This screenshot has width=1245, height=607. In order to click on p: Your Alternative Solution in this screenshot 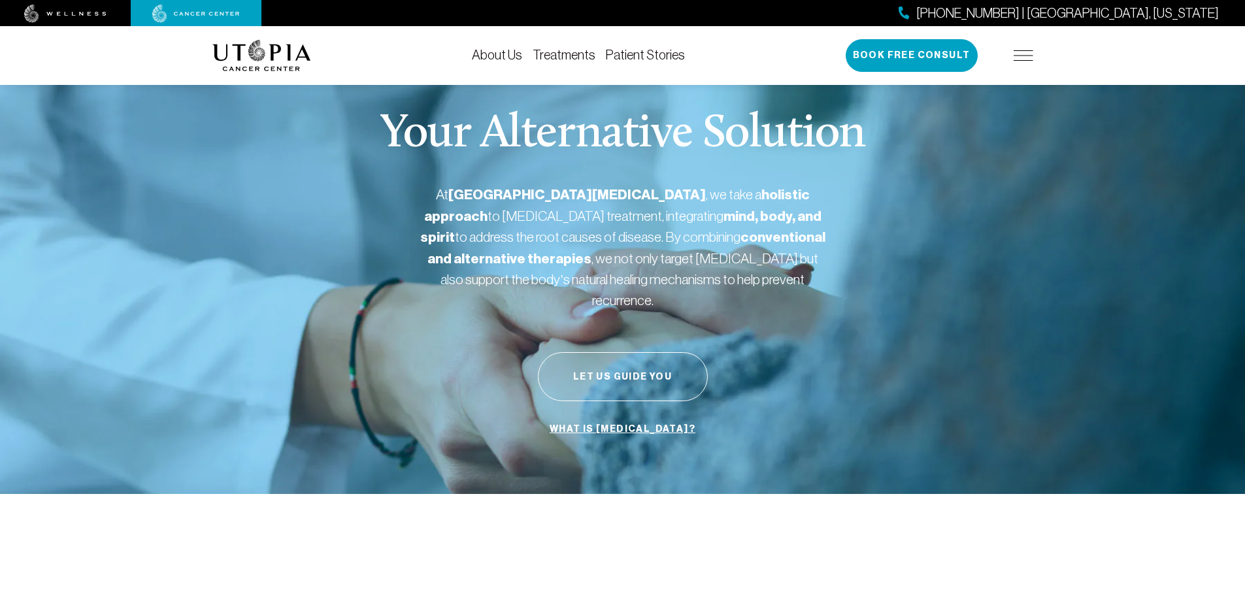, I will do `click(622, 135)`.